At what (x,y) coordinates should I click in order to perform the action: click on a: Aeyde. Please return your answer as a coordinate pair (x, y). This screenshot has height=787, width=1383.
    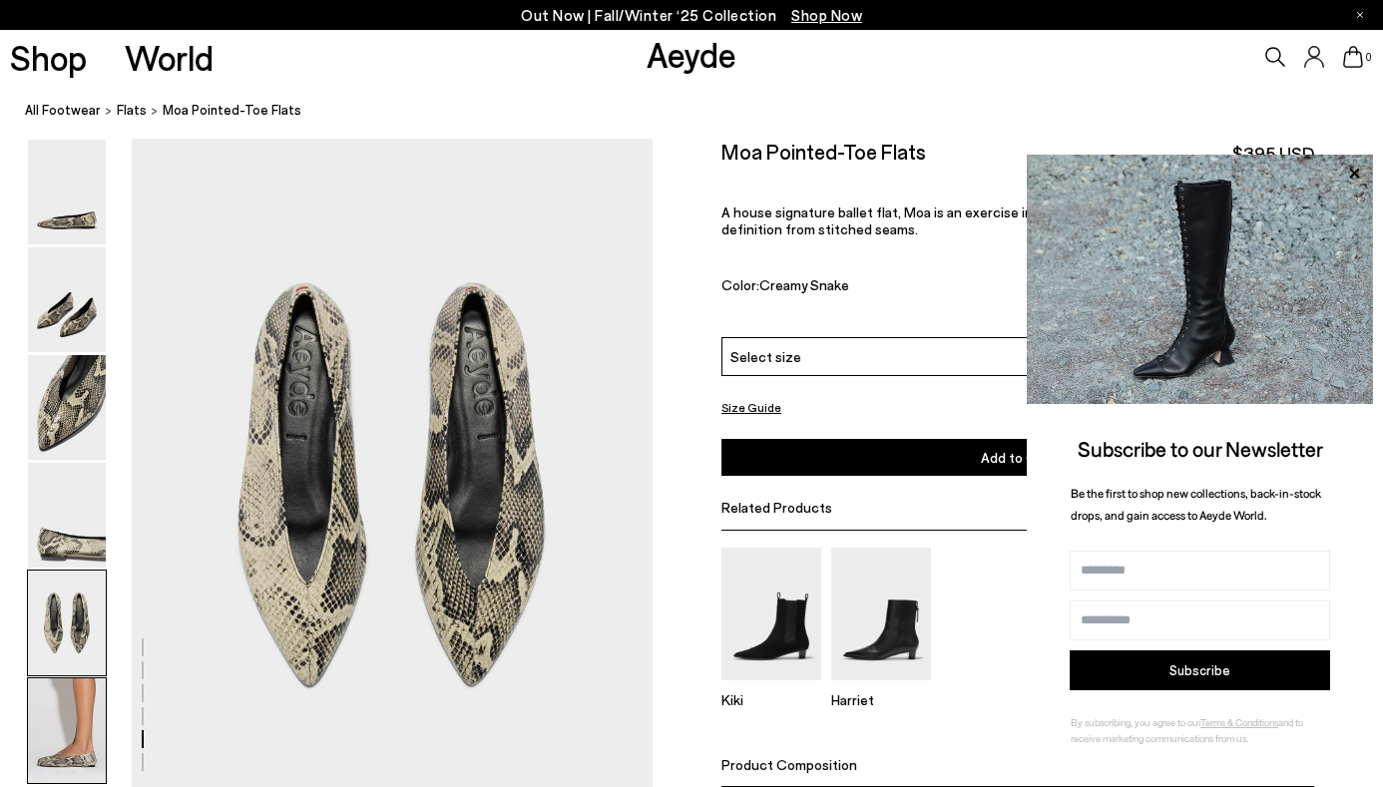
    Looking at the image, I should click on (691, 54).